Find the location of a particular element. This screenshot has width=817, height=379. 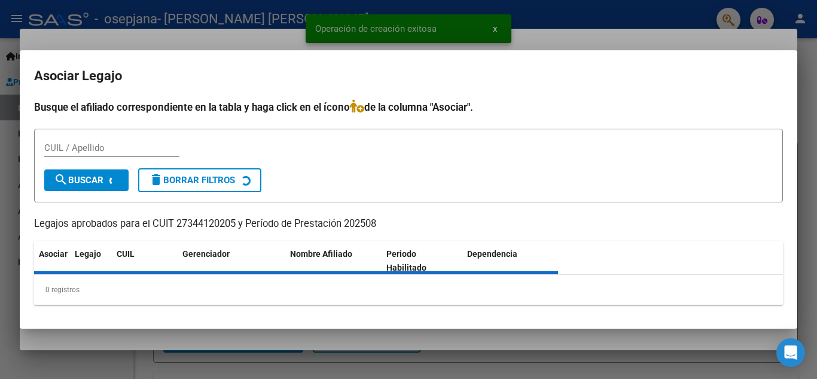

datatable-header-cell: Asociar is located at coordinates (52, 261).